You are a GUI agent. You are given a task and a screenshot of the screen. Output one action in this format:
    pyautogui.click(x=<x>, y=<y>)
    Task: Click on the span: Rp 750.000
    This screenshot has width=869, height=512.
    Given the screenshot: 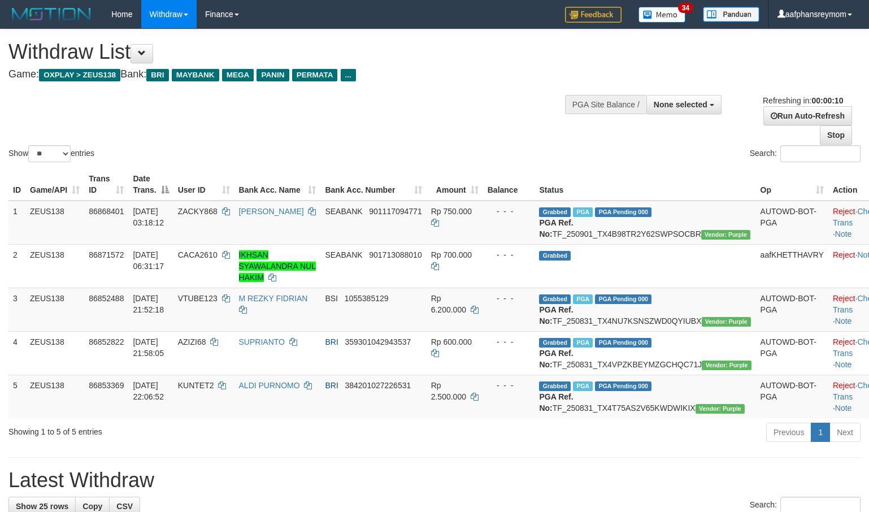 What is the action you would take?
    pyautogui.click(x=451, y=211)
    